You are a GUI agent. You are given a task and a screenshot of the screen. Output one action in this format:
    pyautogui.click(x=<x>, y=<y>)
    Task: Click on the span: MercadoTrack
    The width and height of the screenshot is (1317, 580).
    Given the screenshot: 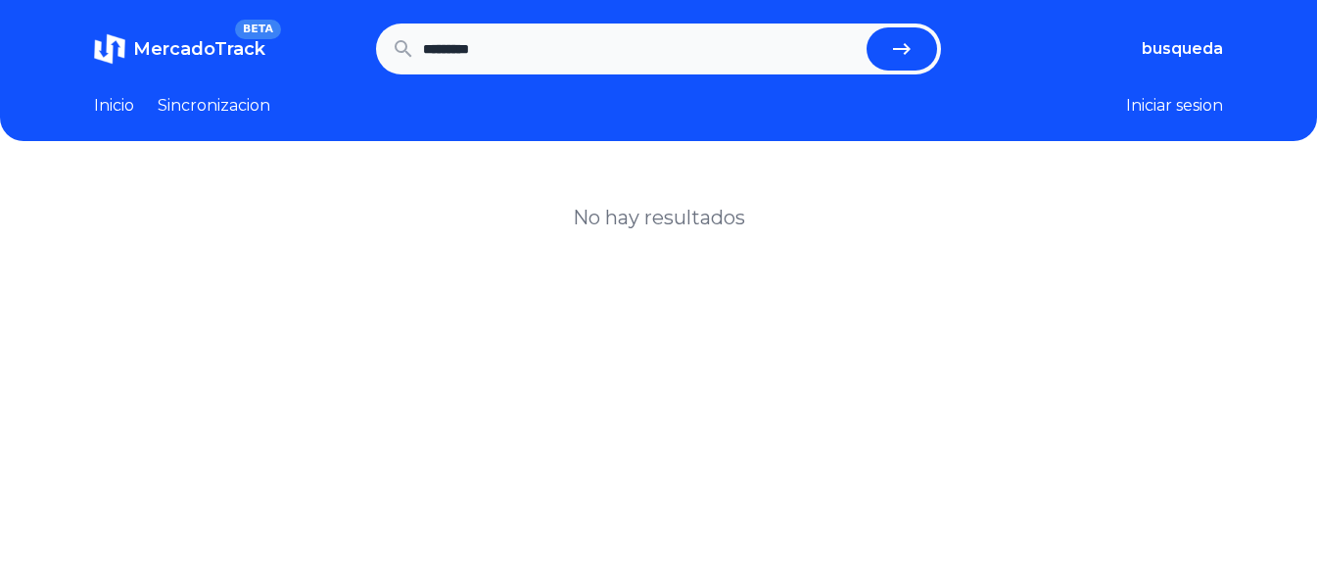 What is the action you would take?
    pyautogui.click(x=199, y=49)
    